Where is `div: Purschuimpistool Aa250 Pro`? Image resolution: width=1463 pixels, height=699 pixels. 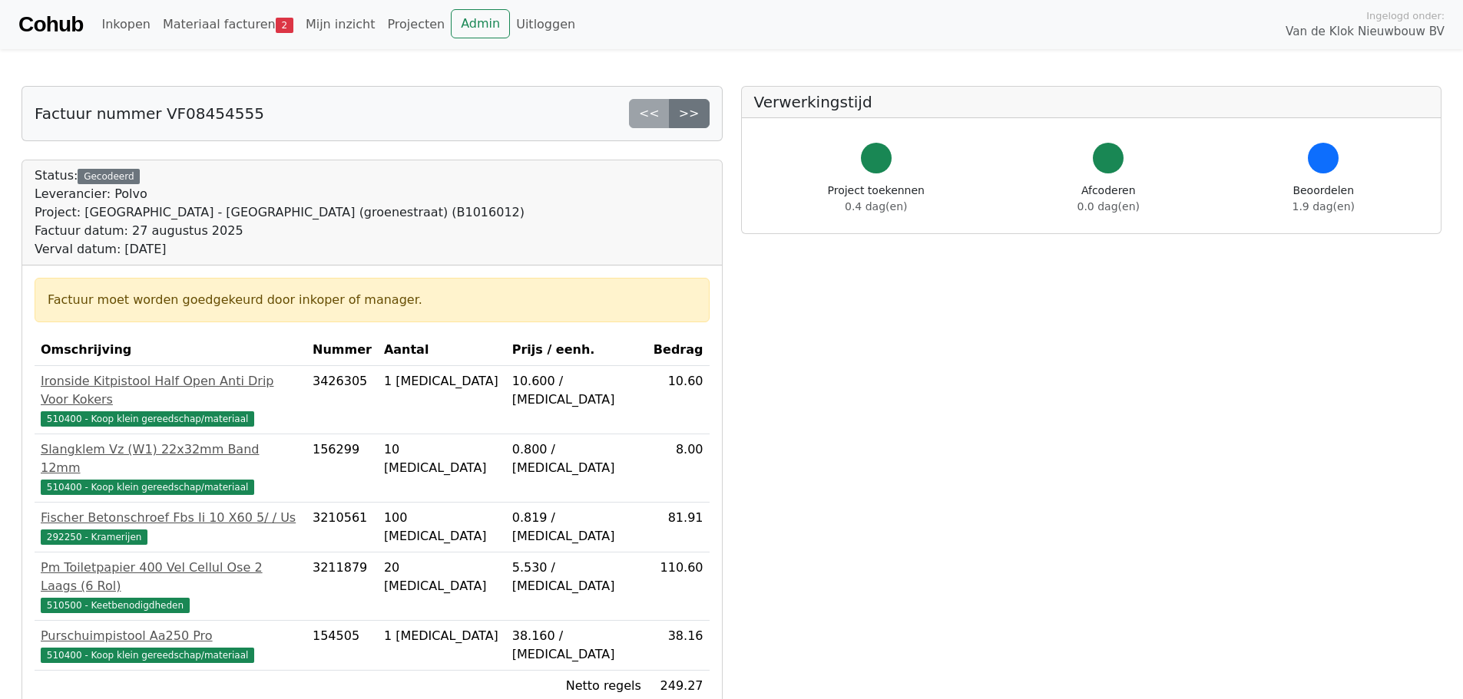 div: Purschuimpistool Aa250 Pro is located at coordinates (170, 636).